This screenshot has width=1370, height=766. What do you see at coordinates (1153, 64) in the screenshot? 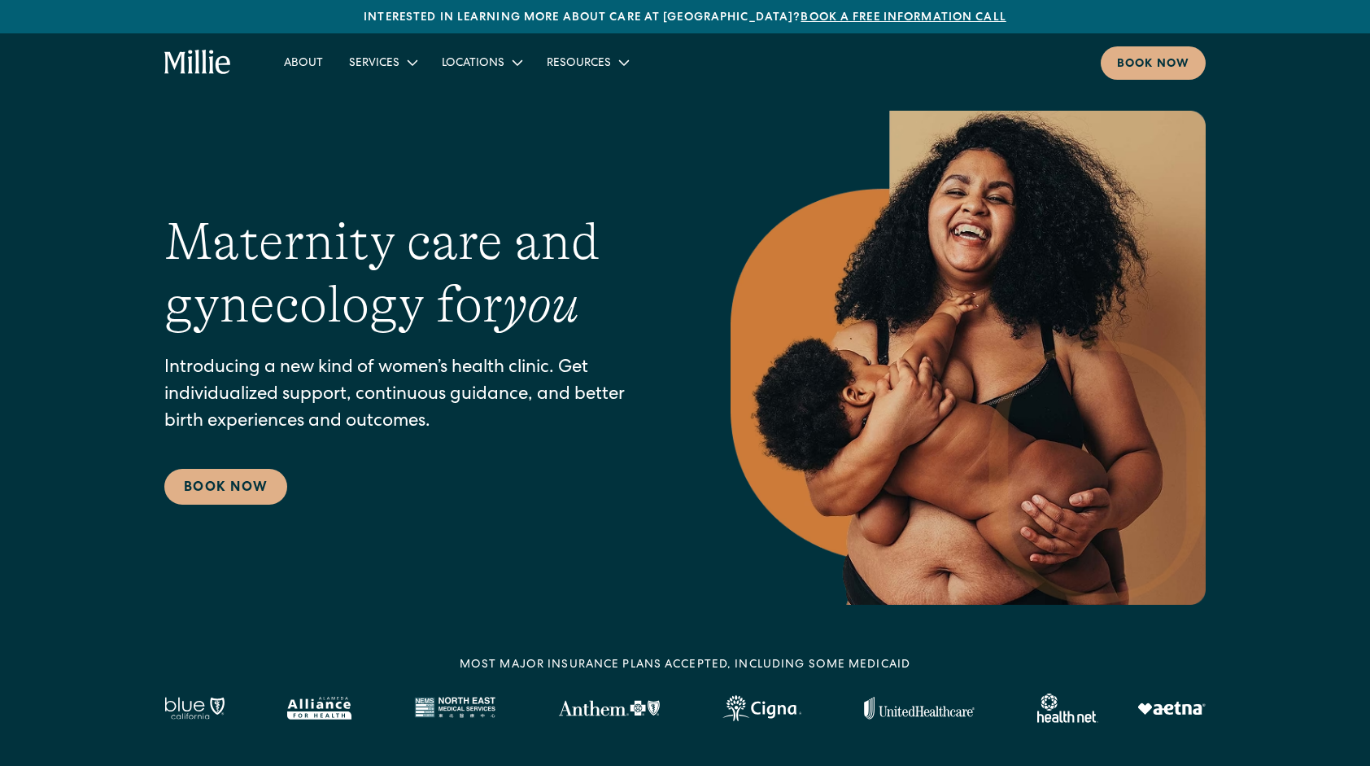
I see `div: Book now` at bounding box center [1153, 64].